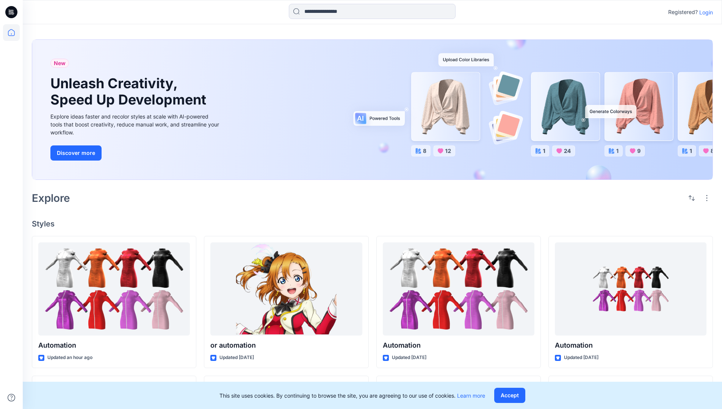 The image size is (722, 409). Describe the element at coordinates (372, 224) in the screenshot. I see `h4: Styles` at that location.